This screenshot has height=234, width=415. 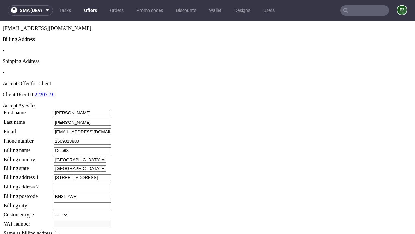 I want to click on button: sma (dev), so click(x=30, y=10).